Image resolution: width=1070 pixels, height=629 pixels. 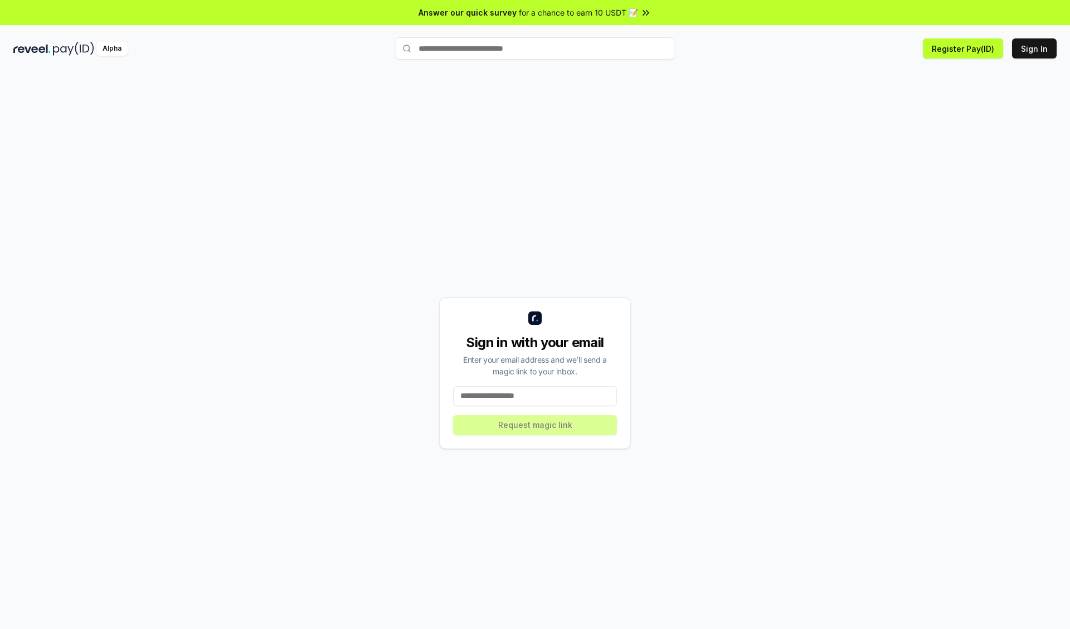 What do you see at coordinates (535, 365) in the screenshot?
I see `div: Enter your email address and we’ll send a magic link to your inbox.` at bounding box center [535, 365].